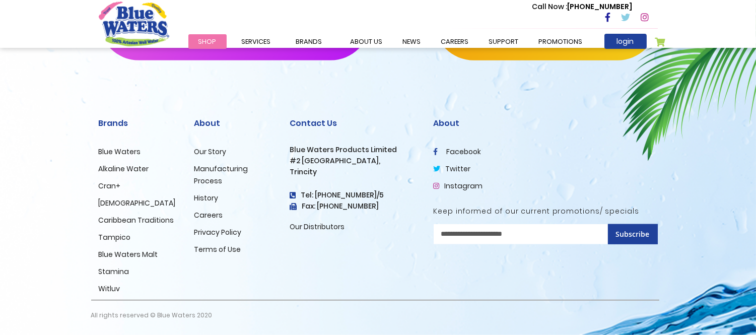 The height and width of the screenshot is (335, 756). What do you see at coordinates (221, 175) in the screenshot?
I see `a: Manufacturing Process` at bounding box center [221, 175].